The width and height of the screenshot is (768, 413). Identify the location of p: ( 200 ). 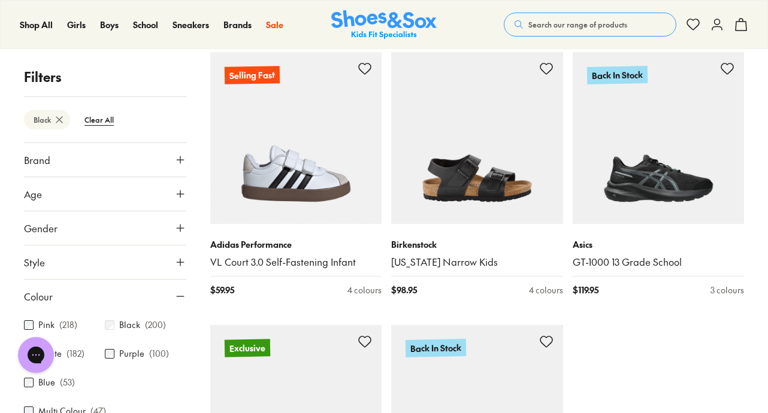
(155, 325).